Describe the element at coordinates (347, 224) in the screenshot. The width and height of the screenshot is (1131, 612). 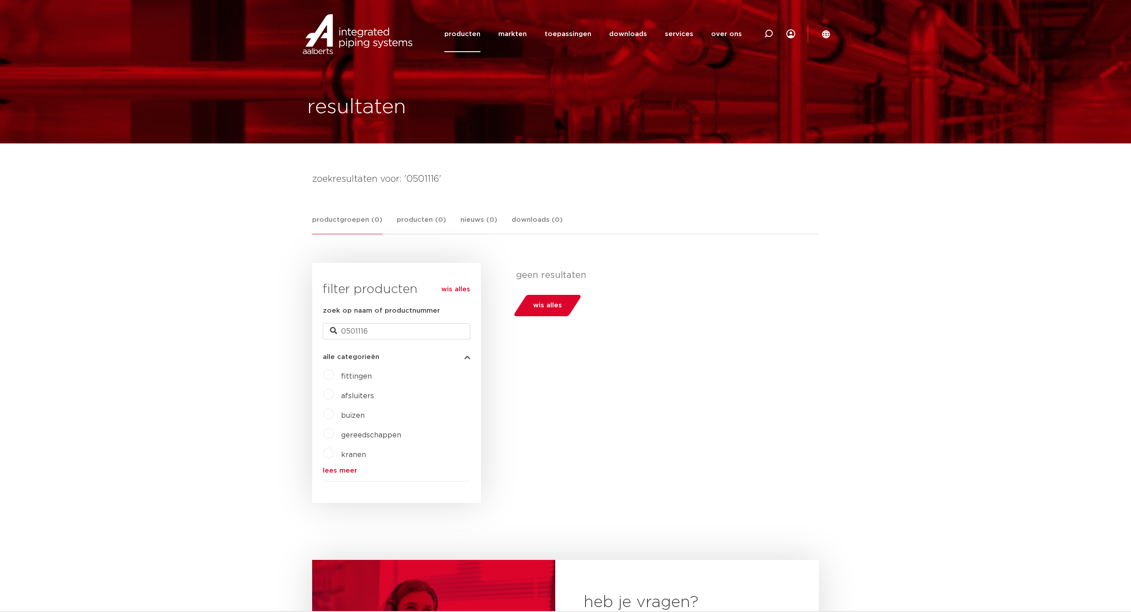
I see `a: productgroepen (0)` at that location.